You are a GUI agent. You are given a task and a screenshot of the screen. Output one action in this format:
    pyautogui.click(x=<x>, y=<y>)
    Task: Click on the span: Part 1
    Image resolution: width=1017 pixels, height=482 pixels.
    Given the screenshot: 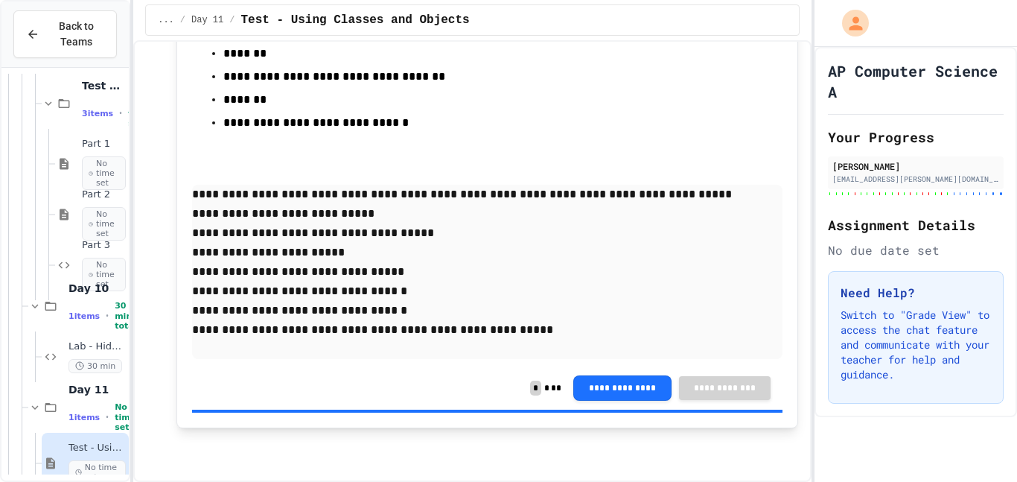 What is the action you would take?
    pyautogui.click(x=104, y=144)
    